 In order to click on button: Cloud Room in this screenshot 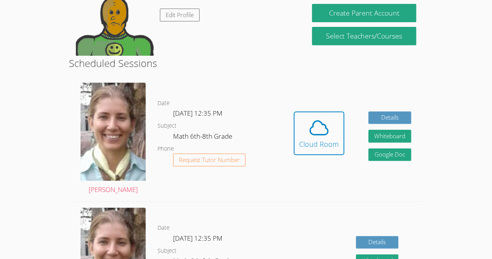, I will do `click(319, 133)`.